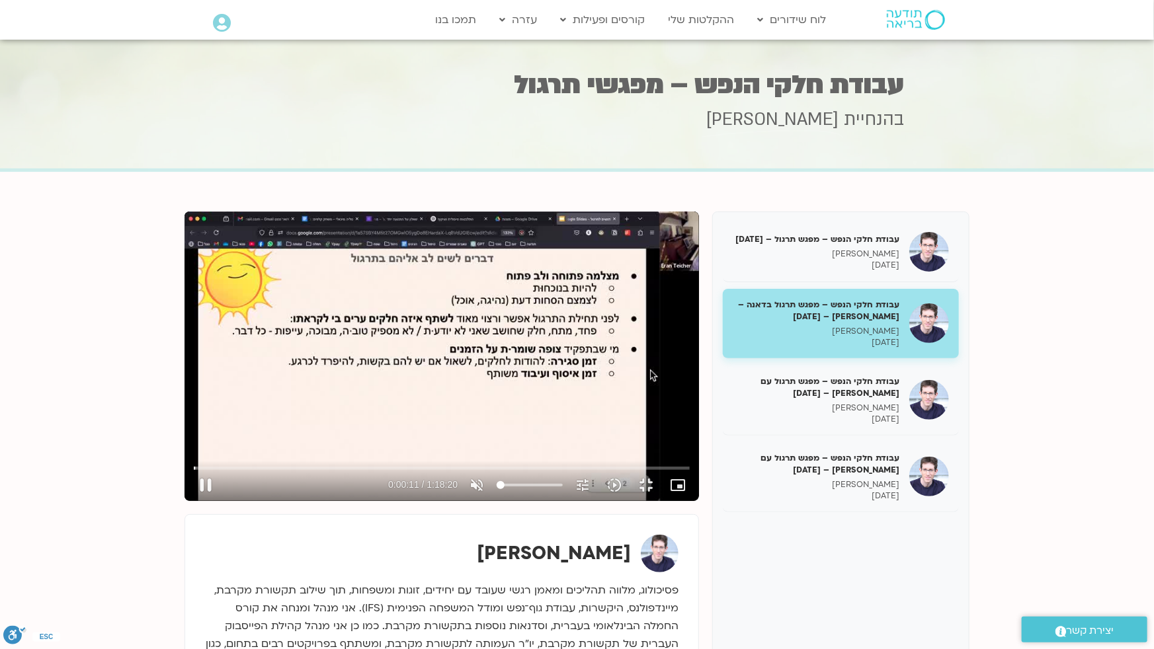 This screenshot has width=1154, height=649. I want to click on img: ערן טייכר, so click(659, 553).